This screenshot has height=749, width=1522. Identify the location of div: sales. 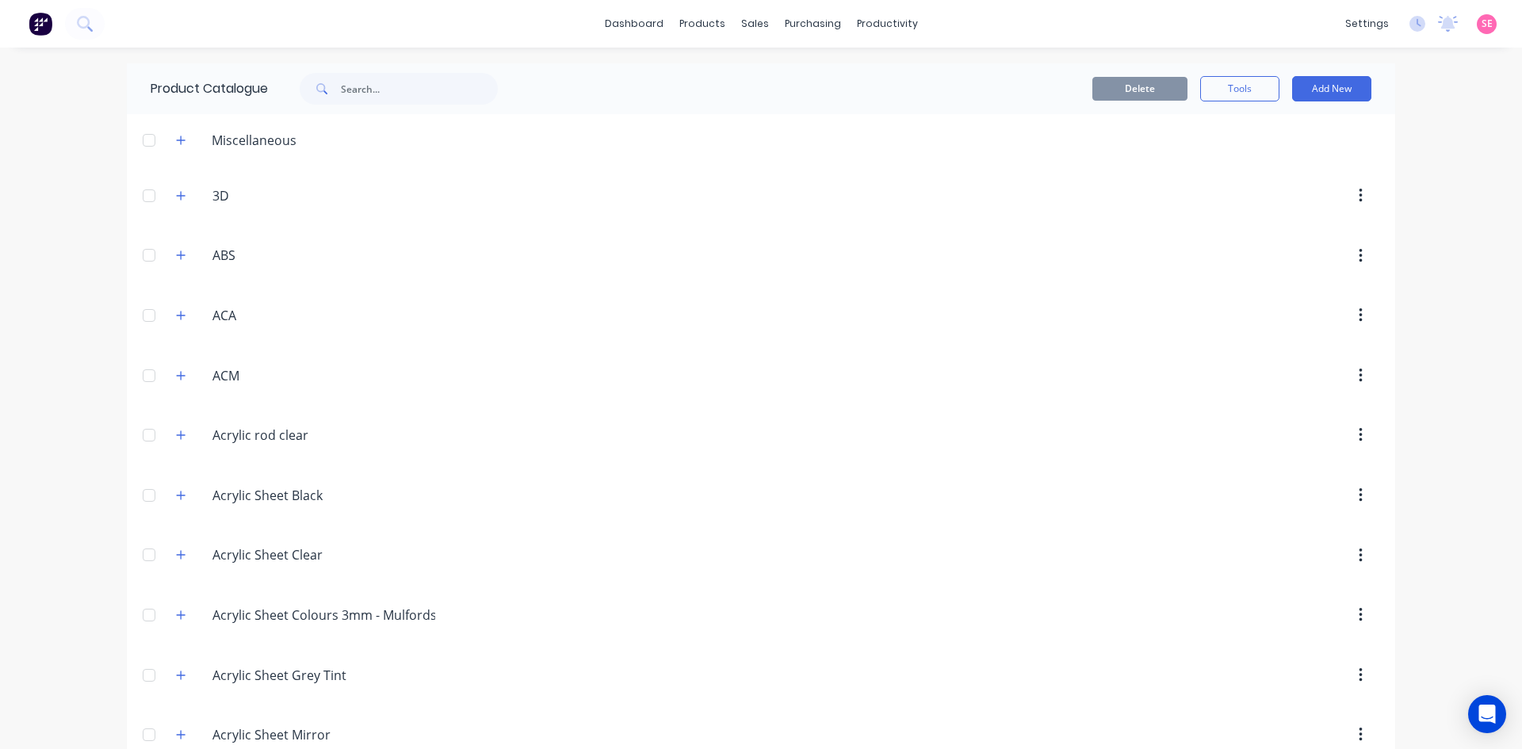
(755, 24).